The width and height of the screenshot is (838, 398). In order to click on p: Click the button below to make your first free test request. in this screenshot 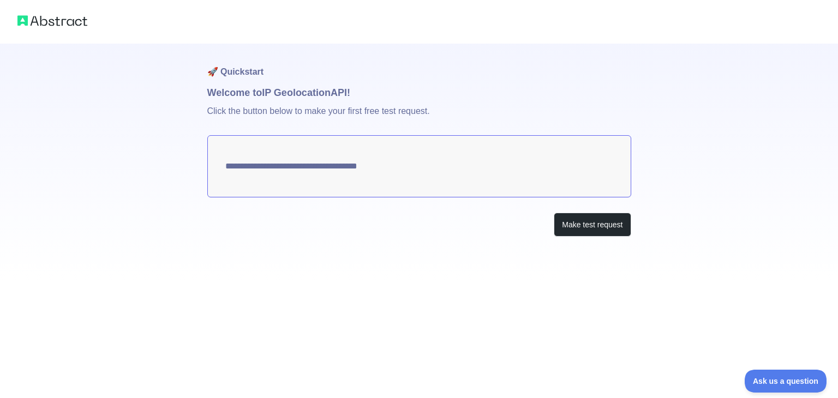, I will do `click(419, 118)`.